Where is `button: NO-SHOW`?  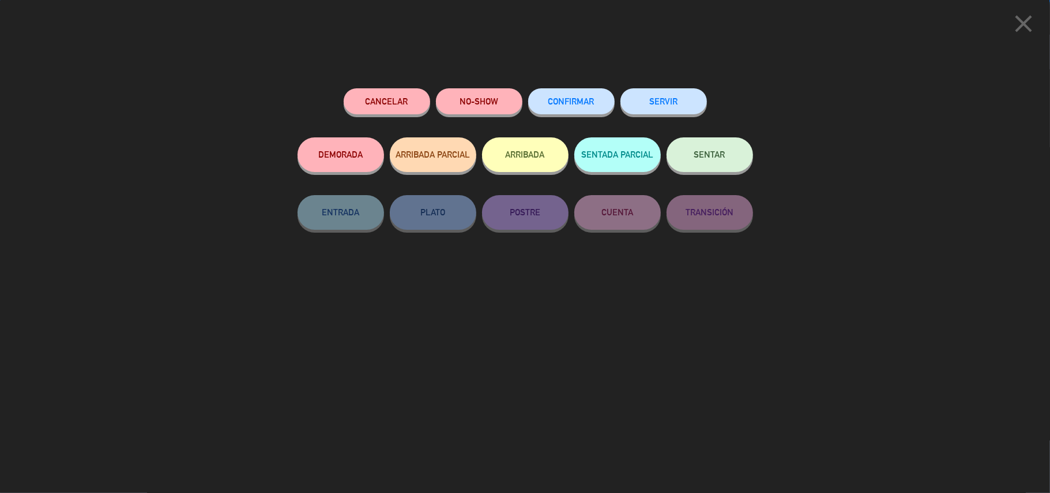 button: NO-SHOW is located at coordinates (479, 101).